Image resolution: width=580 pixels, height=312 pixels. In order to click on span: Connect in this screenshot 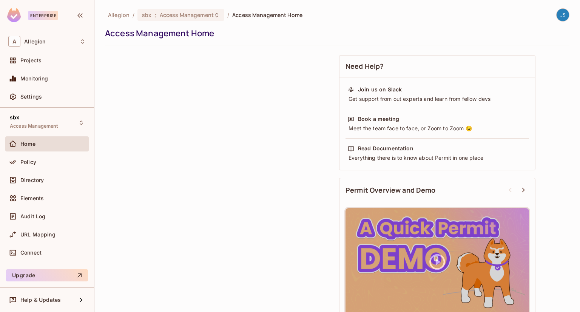, I will do `click(31, 252)`.